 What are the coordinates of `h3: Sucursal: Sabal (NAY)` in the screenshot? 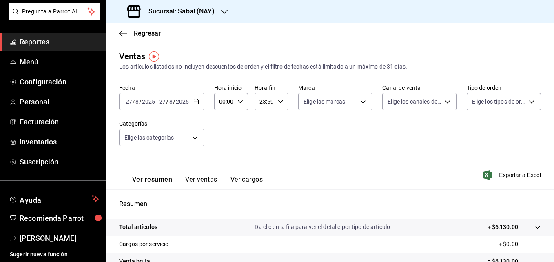 It's located at (178, 11).